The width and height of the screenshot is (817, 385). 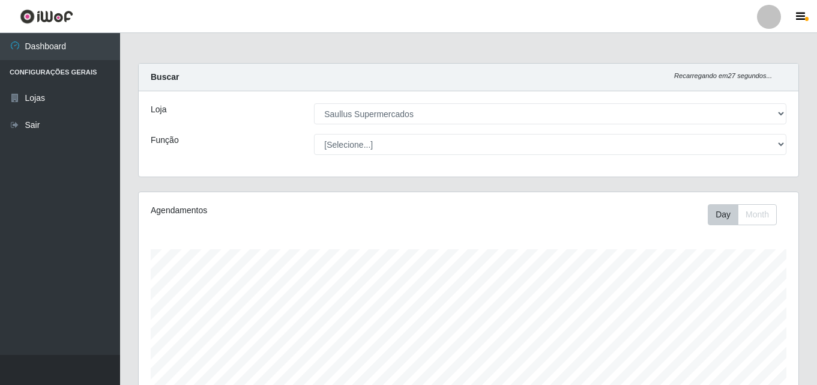 What do you see at coordinates (757, 214) in the screenshot?
I see `button: Month` at bounding box center [757, 214].